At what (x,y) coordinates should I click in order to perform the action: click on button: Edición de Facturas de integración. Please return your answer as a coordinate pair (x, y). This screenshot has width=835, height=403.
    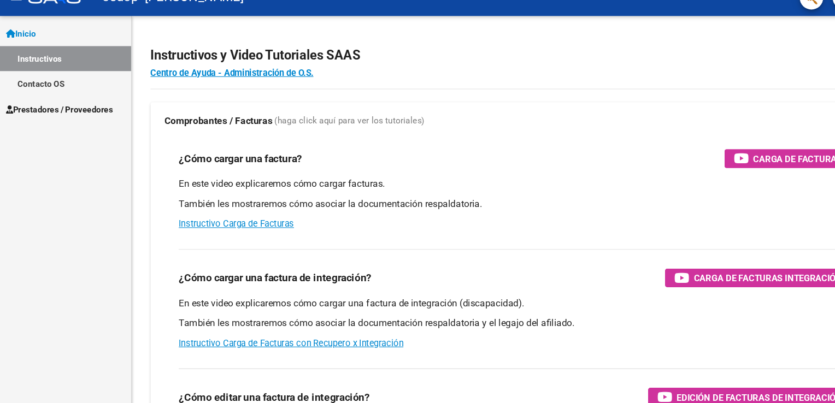
    Looking at the image, I should click on (696, 389).